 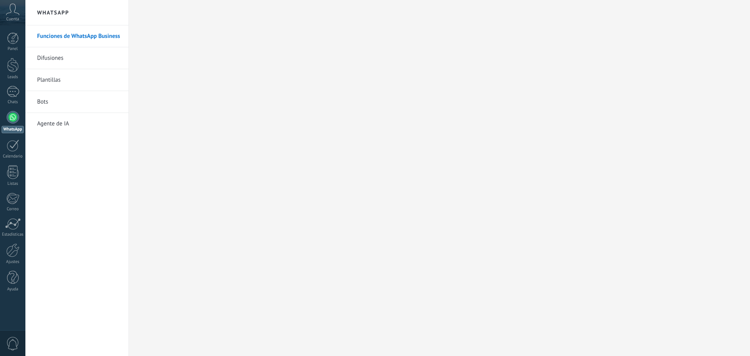 I want to click on div: Ayuda, so click(x=13, y=289).